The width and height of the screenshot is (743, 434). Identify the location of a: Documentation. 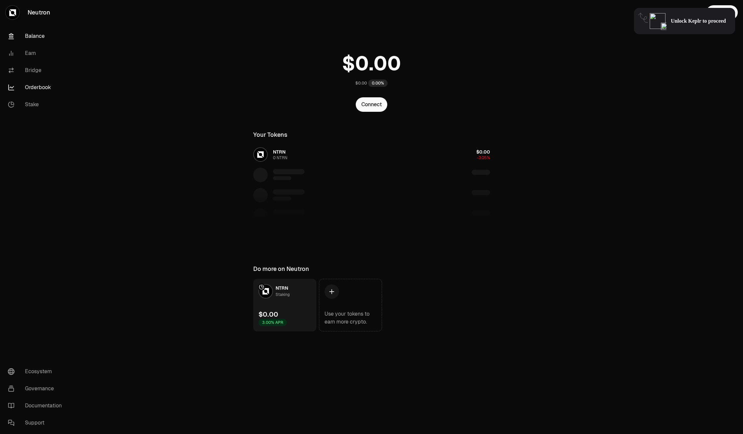
(37, 405).